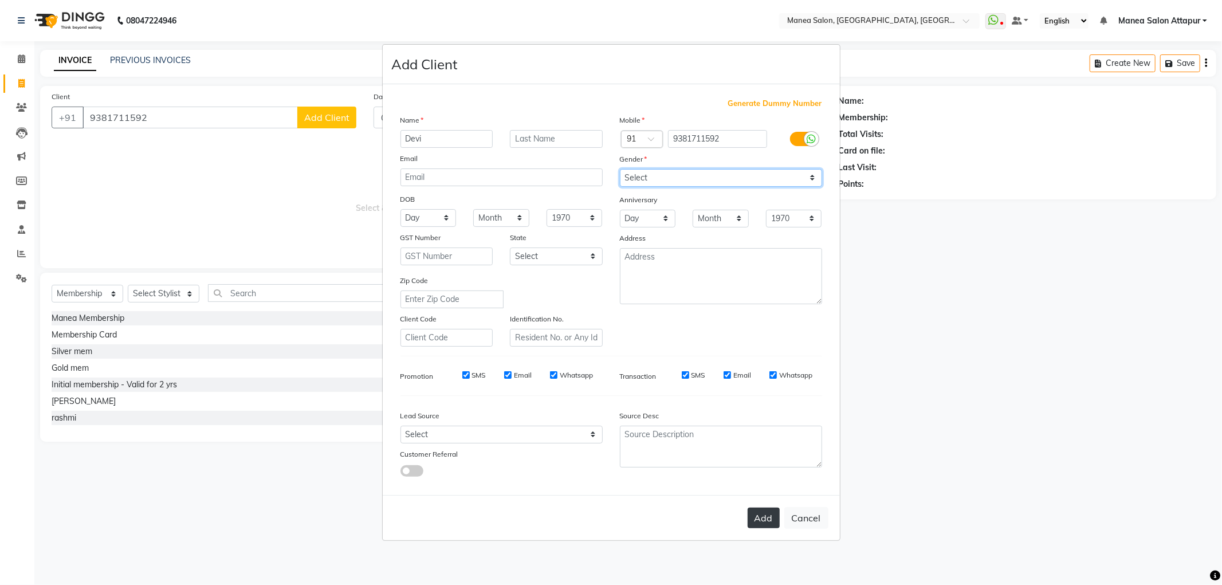 This screenshot has height=585, width=1222. Describe the element at coordinates (419, 319) in the screenshot. I see `label: Client Code` at that location.